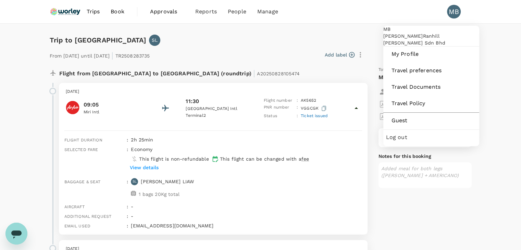 Image resolution: width=521 pixels, height=250 pixels. What do you see at coordinates (431, 71) in the screenshot?
I see `span: Travel preferences` at bounding box center [431, 71].